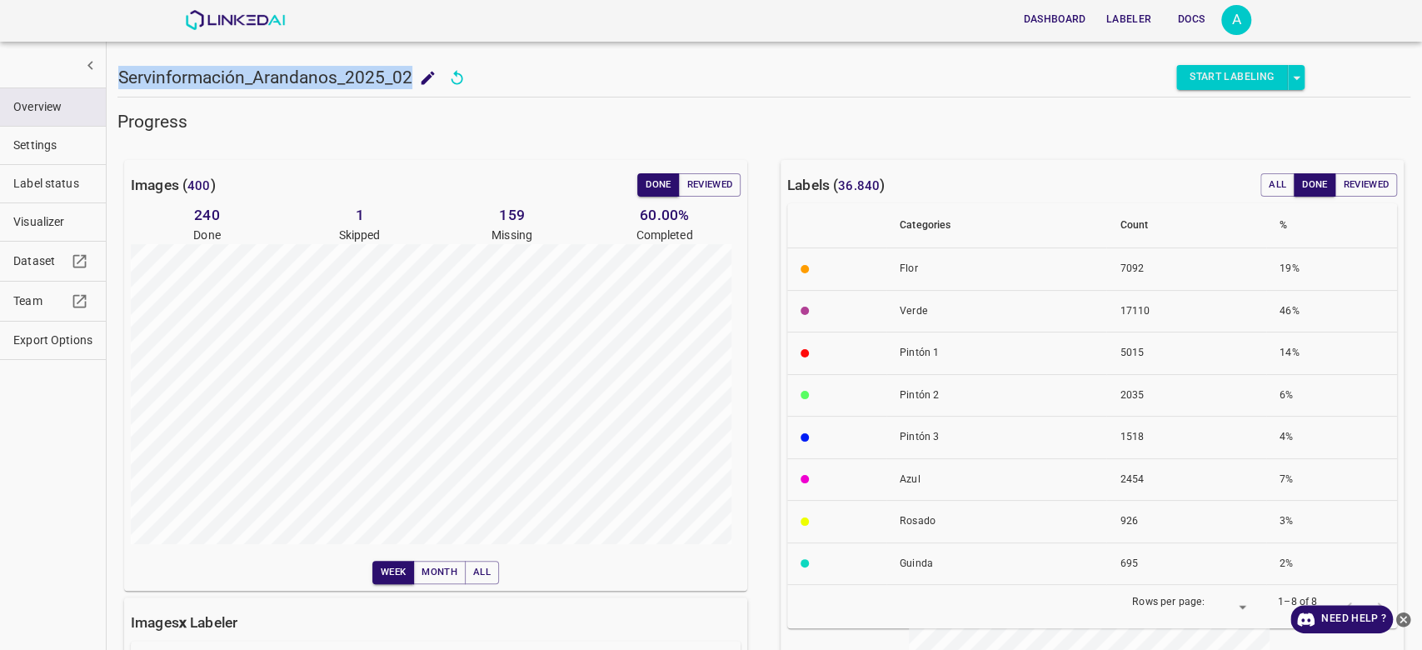 The height and width of the screenshot is (650, 1422). Describe the element at coordinates (359, 215) in the screenshot. I see `h6: 1` at that location.